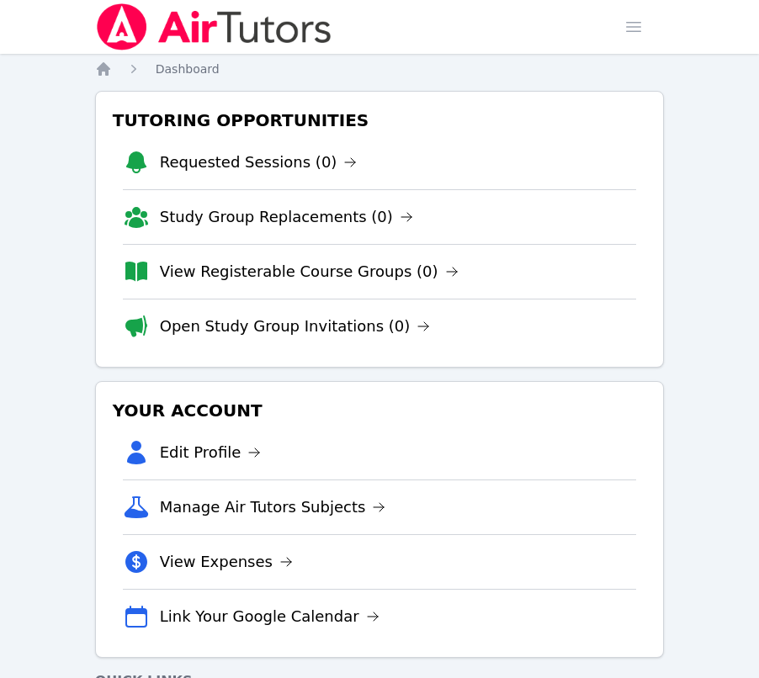 Image resolution: width=759 pixels, height=678 pixels. I want to click on nav: Breadcrumb, so click(379, 69).